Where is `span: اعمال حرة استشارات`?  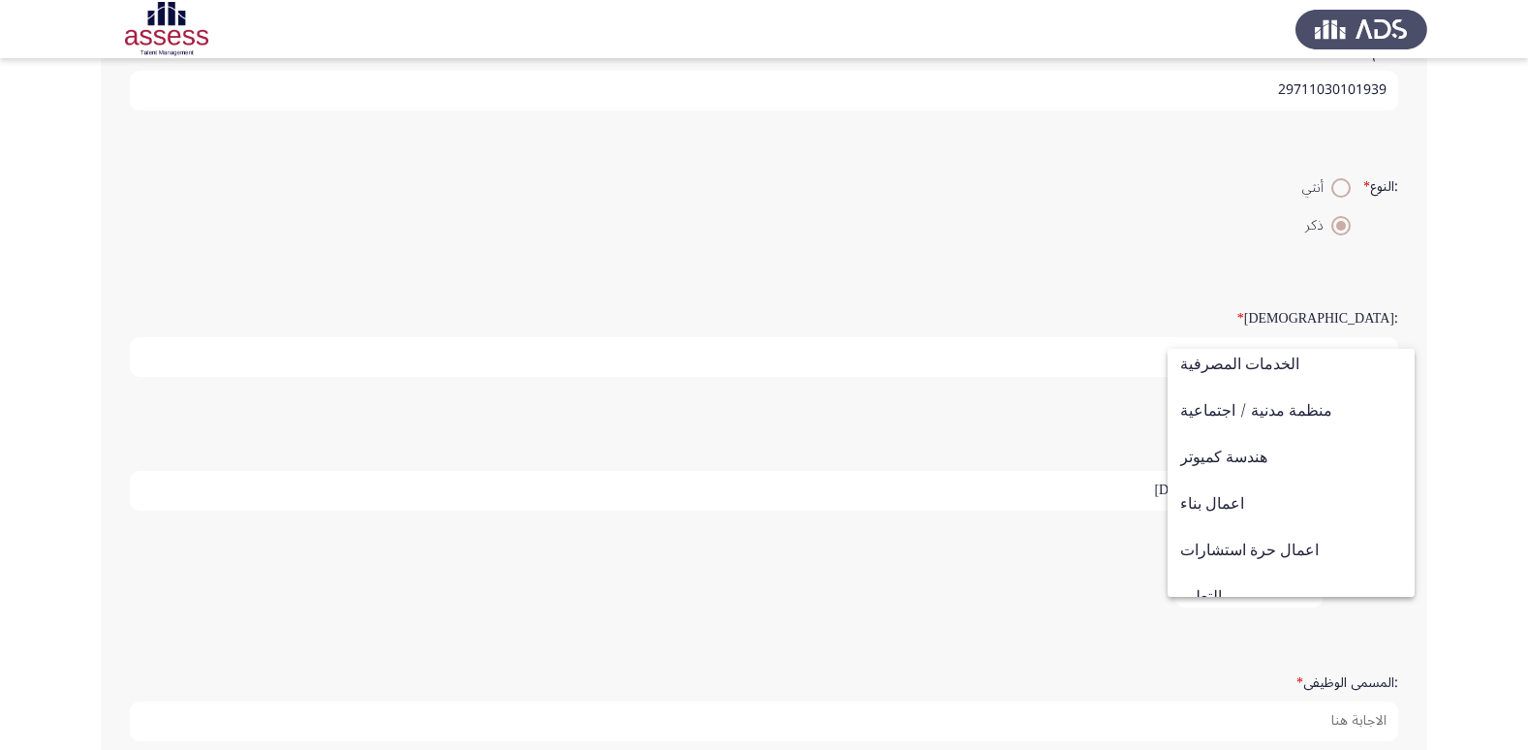
span: اعمال حرة استشارات is located at coordinates (1291, 550).